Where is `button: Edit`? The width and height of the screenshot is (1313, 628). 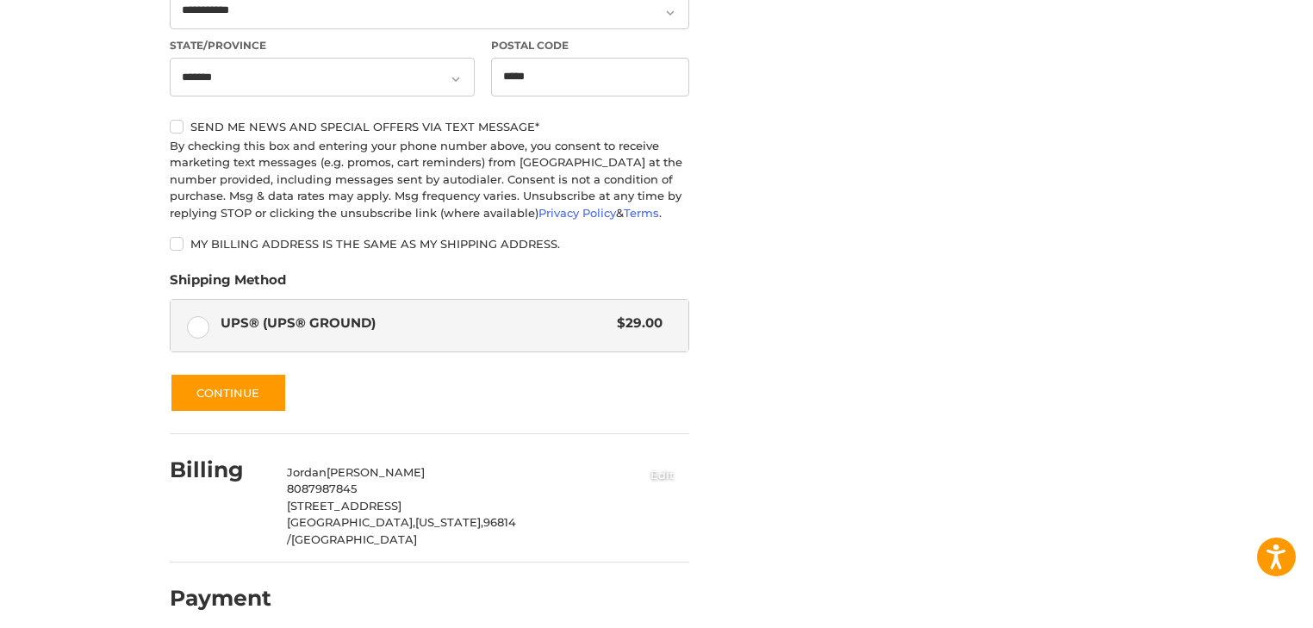
button: Edit is located at coordinates (662, 474).